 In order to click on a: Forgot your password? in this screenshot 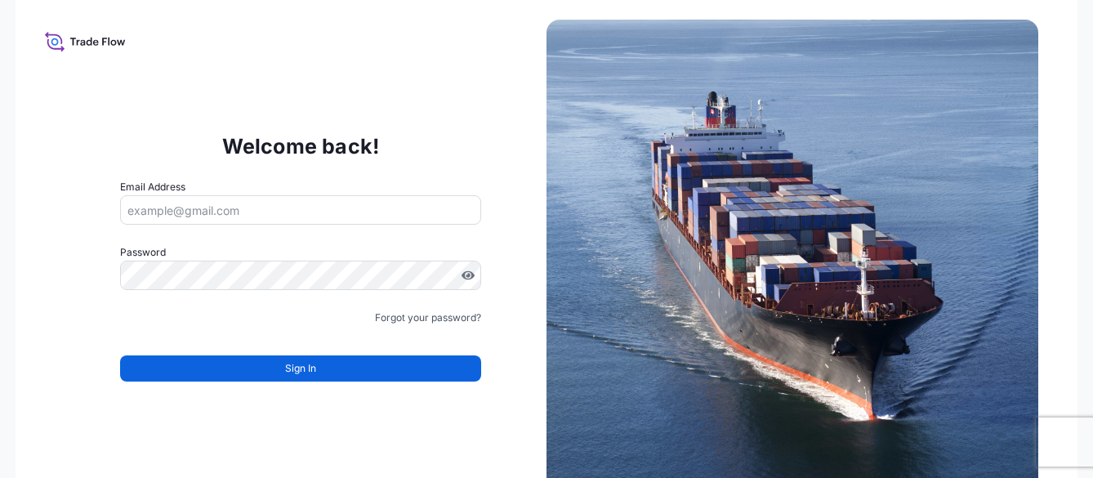, I will do `click(428, 318)`.